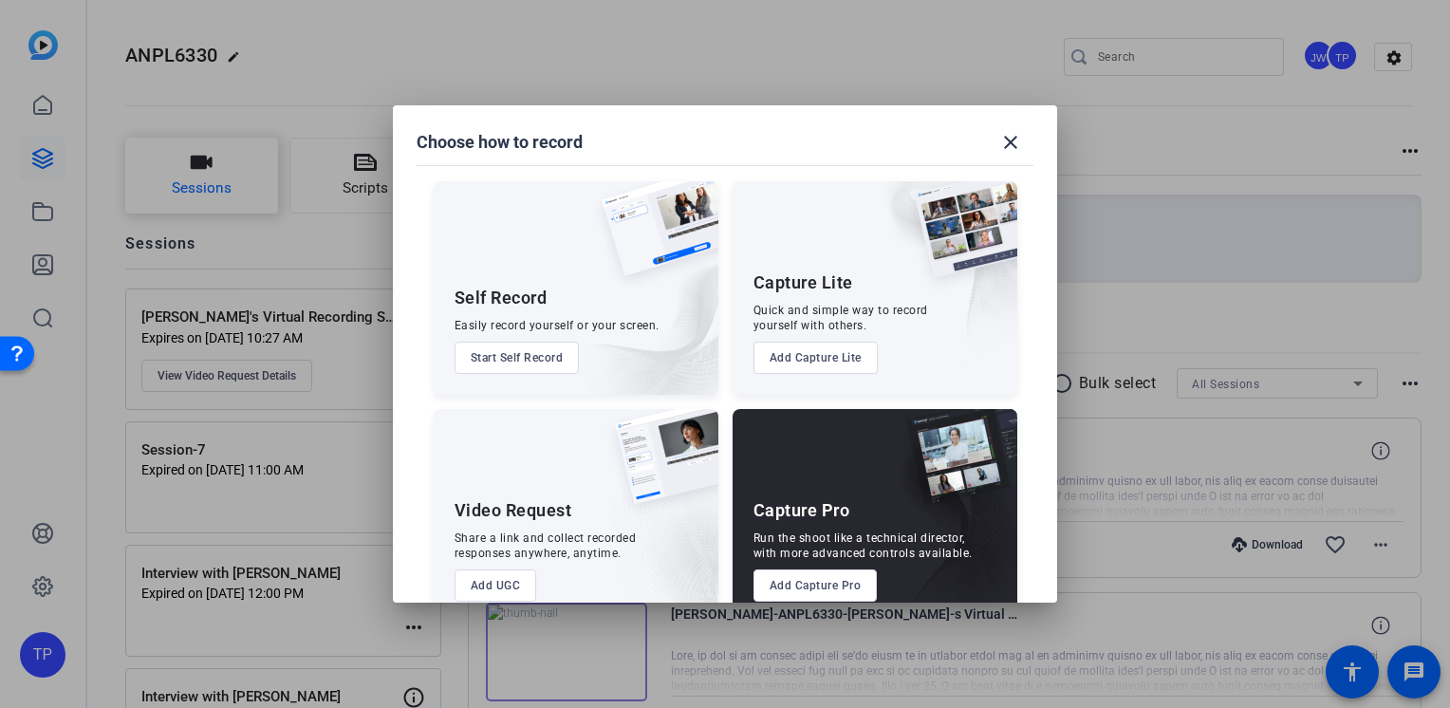 The image size is (1450, 708). What do you see at coordinates (653, 238) in the screenshot?
I see `img: self-record.png` at bounding box center [653, 238].